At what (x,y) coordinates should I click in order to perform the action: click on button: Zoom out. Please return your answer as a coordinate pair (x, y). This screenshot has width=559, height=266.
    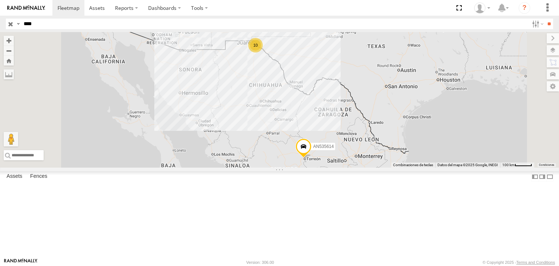
    Looking at the image, I should click on (9, 51).